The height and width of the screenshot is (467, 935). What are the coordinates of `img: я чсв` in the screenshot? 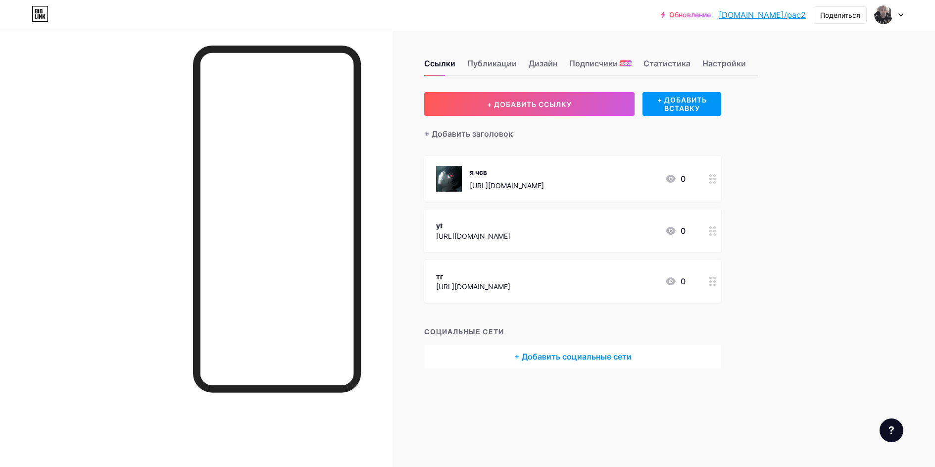 It's located at (449, 179).